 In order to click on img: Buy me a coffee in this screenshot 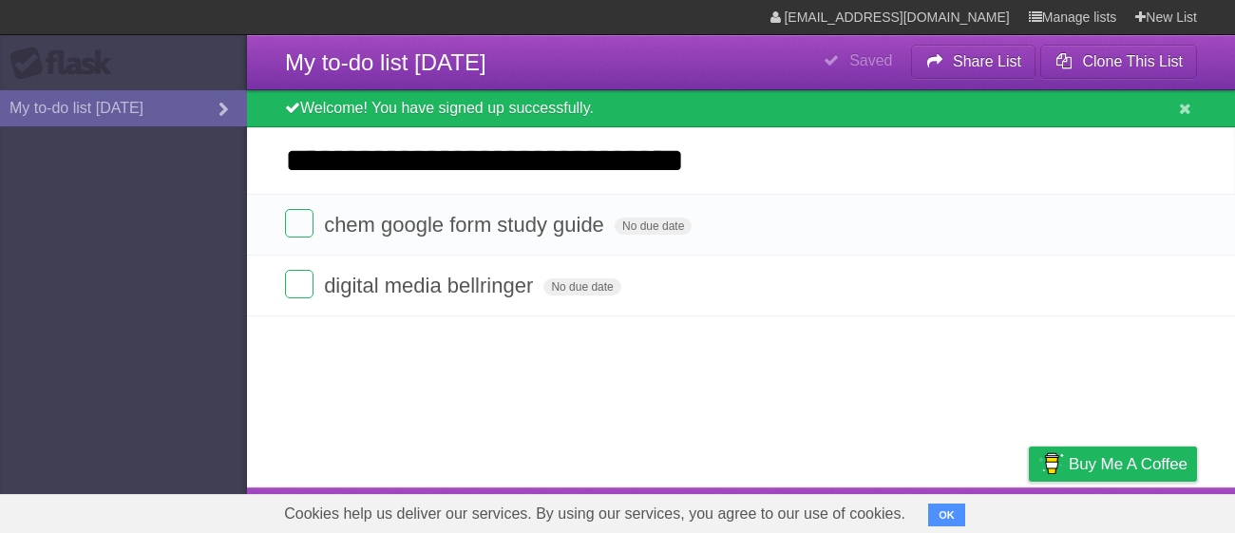, I will do `click(1051, 464)`.